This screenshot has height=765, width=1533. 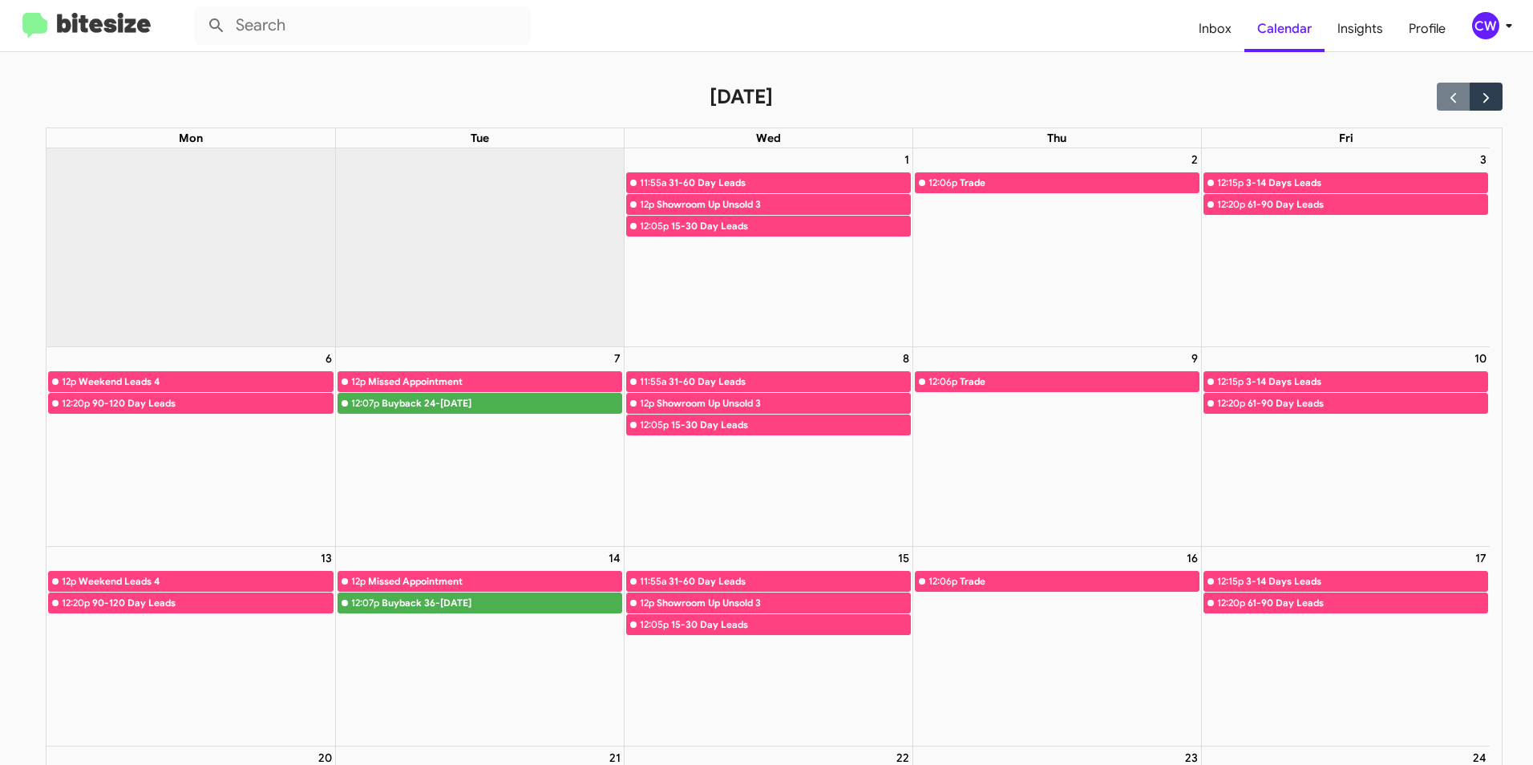 I want to click on td: October 14, 2025, so click(x=479, y=646).